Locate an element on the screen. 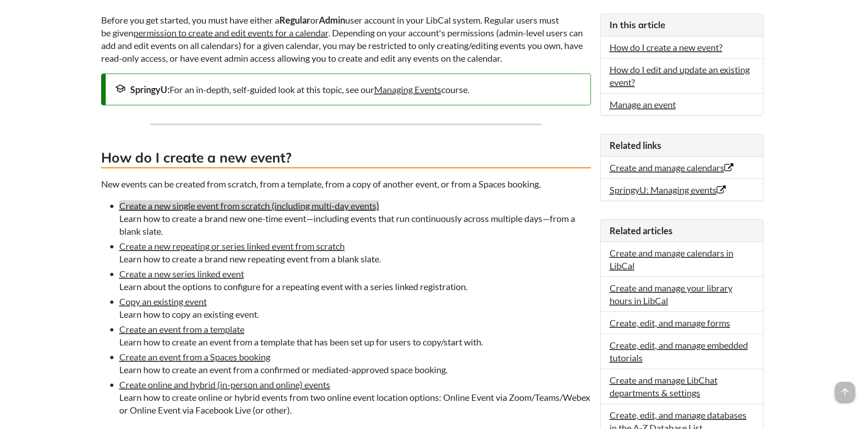 This screenshot has width=864, height=429. strong: Admin is located at coordinates (332, 20).